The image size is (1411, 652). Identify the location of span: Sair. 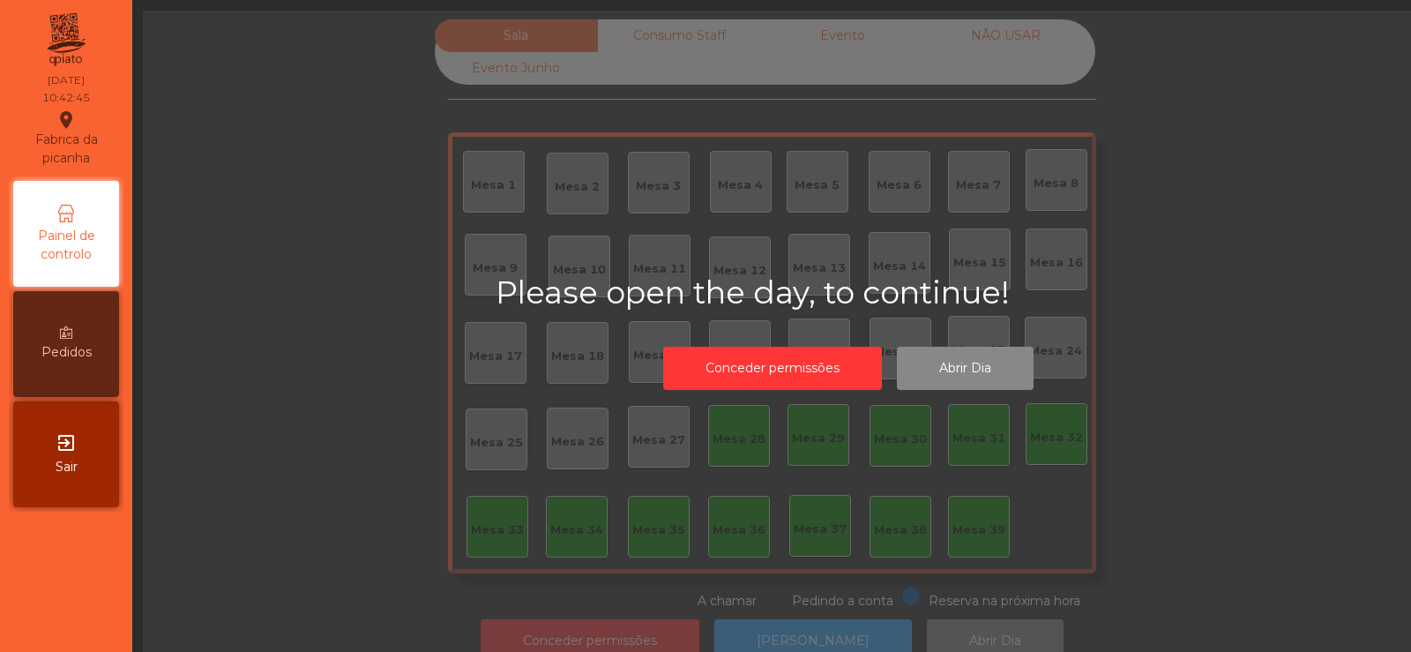
(66, 467).